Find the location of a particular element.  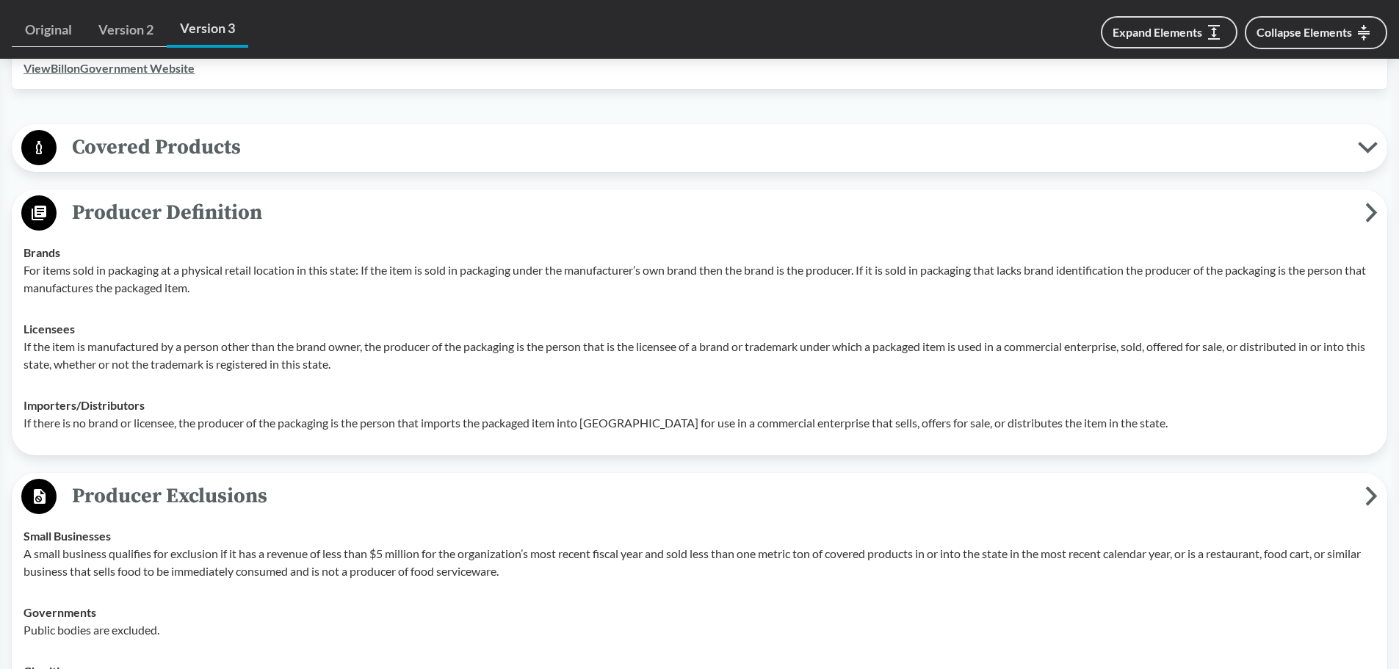

a: Version 3 is located at coordinates (207, 29).